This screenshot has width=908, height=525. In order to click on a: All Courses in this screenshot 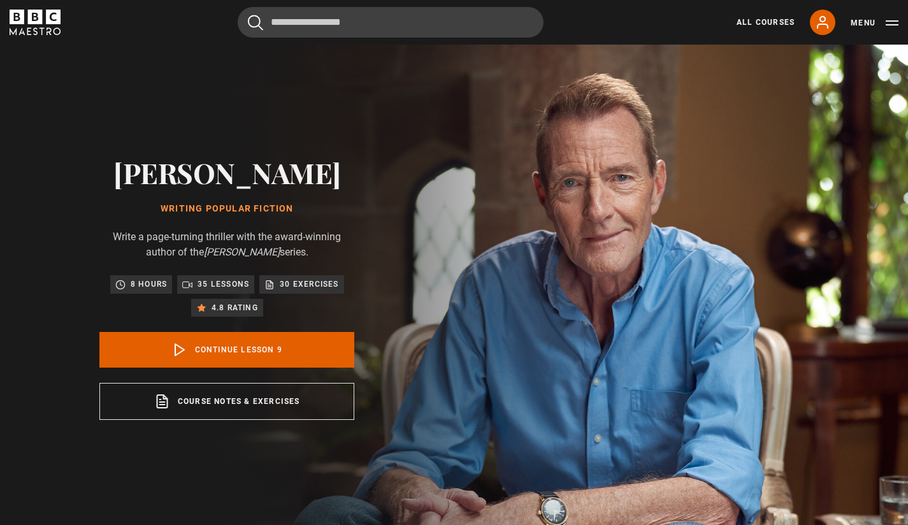, I will do `click(765, 22)`.